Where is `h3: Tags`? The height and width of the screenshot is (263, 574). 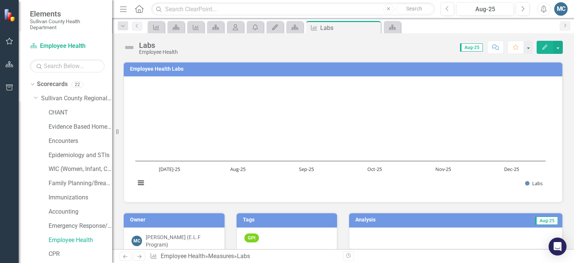
h3: Tags is located at coordinates (288, 219).